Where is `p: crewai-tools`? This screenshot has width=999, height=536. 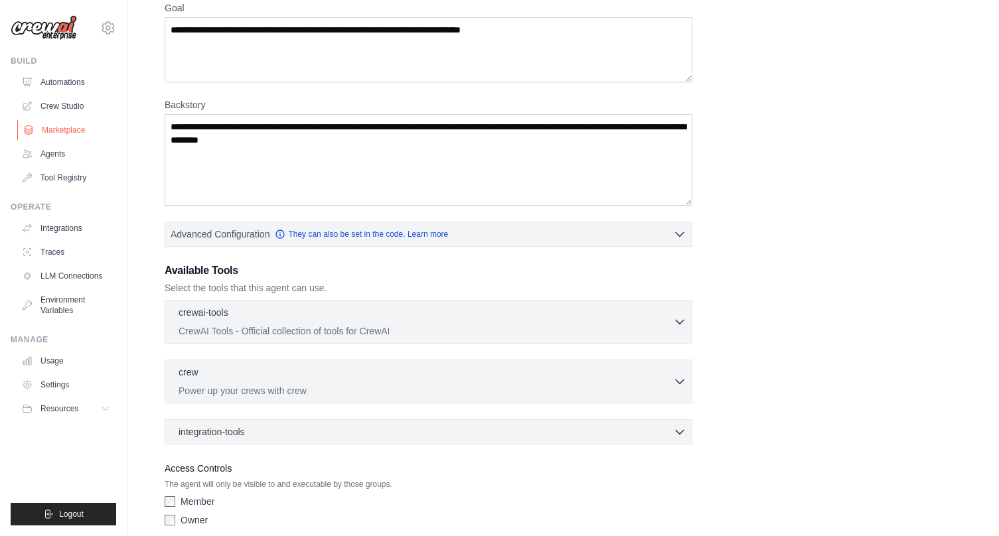 p: crewai-tools is located at coordinates (203, 313).